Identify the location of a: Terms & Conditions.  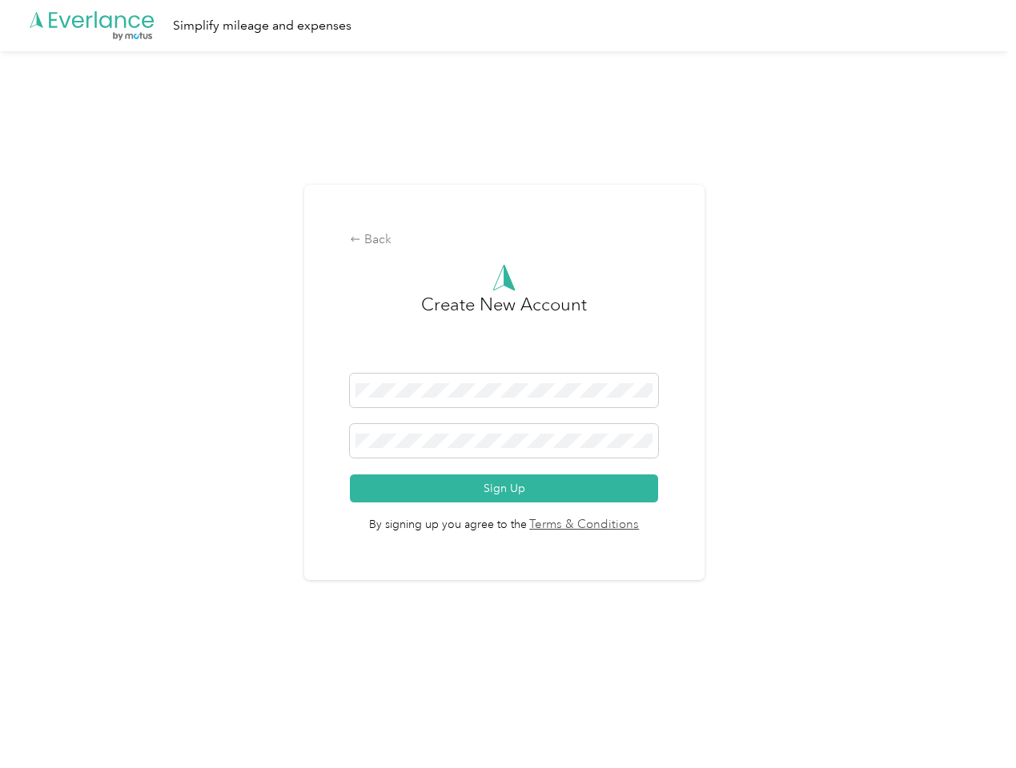
(583, 525).